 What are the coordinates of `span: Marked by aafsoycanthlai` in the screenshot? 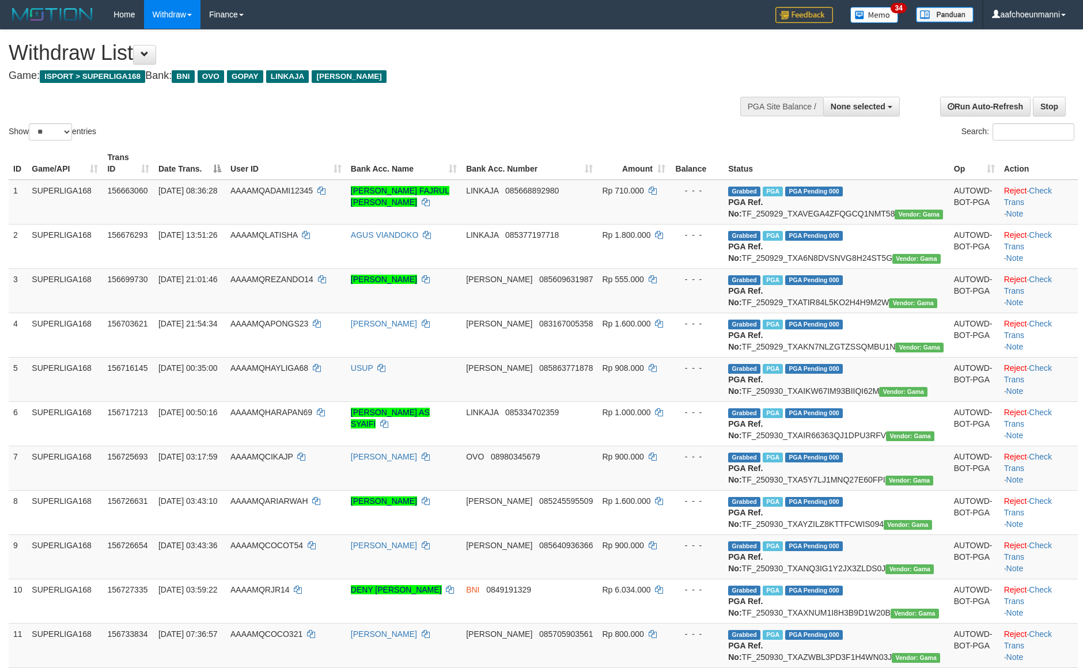 It's located at (773, 236).